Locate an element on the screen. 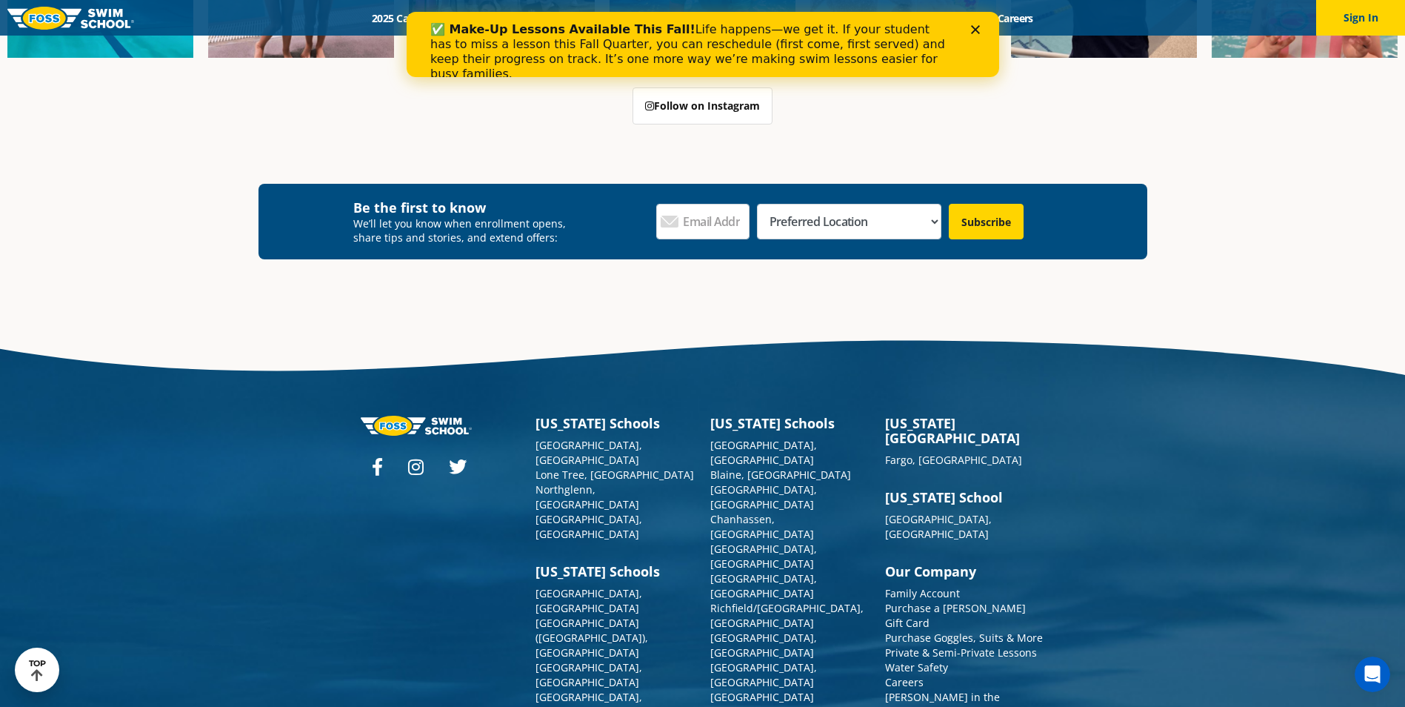 The width and height of the screenshot is (1405, 707). h4: Be the first to know is located at coordinates (464, 207).